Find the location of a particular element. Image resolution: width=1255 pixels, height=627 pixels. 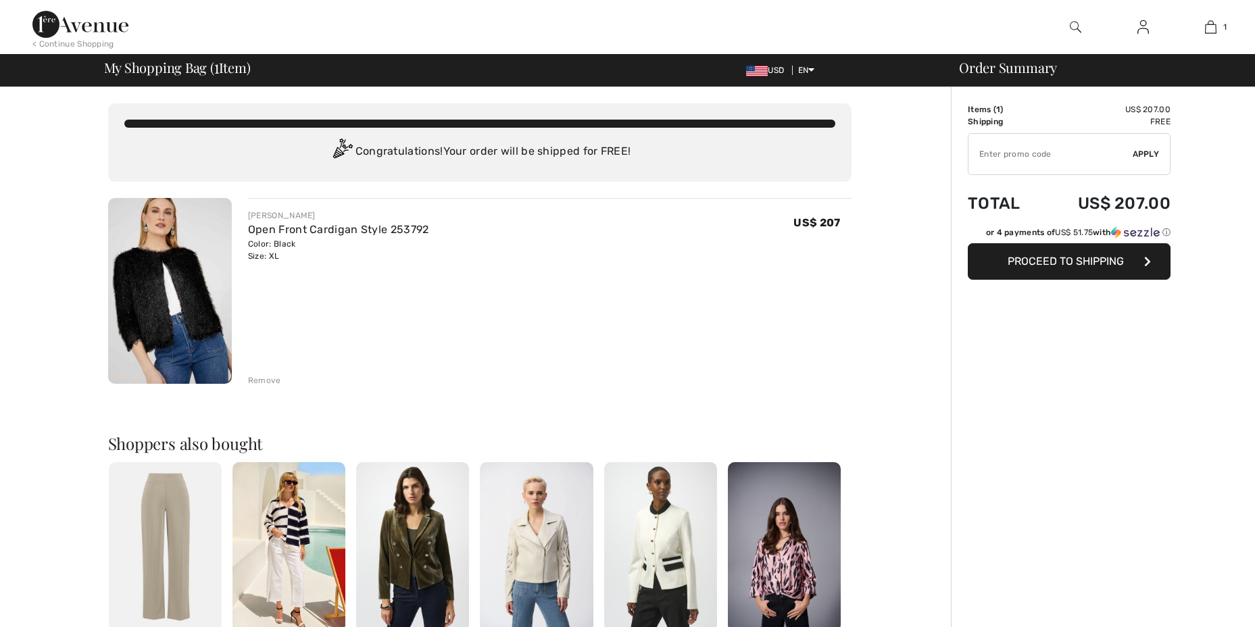

span: US$ 207 is located at coordinates (817, 222).